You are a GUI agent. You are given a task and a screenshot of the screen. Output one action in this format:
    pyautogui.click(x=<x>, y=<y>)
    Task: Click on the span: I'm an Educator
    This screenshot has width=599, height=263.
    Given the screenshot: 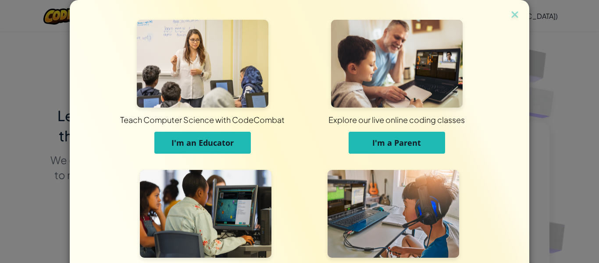 What is the action you would take?
    pyautogui.click(x=203, y=142)
    